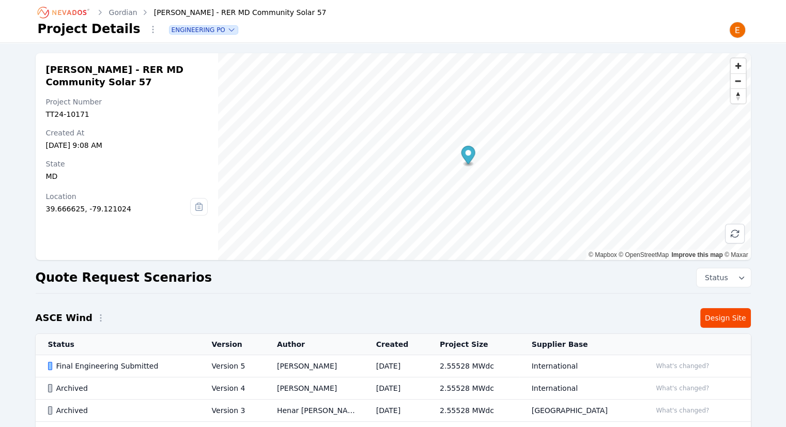 The height and width of the screenshot is (427, 786). I want to click on th: Project Size, so click(473, 344).